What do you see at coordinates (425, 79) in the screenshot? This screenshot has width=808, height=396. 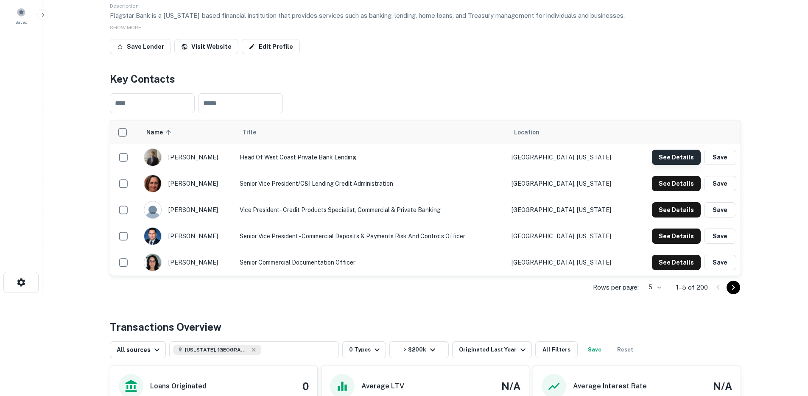 I see `h4: Key Contacts` at bounding box center [425, 79].